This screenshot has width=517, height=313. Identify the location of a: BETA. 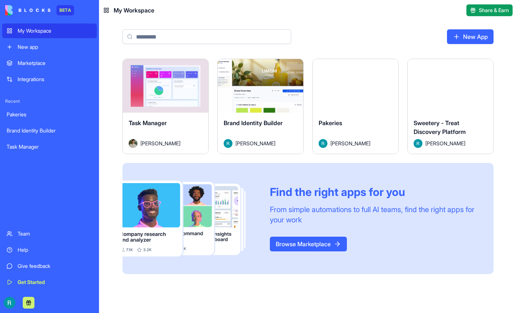
(40, 10).